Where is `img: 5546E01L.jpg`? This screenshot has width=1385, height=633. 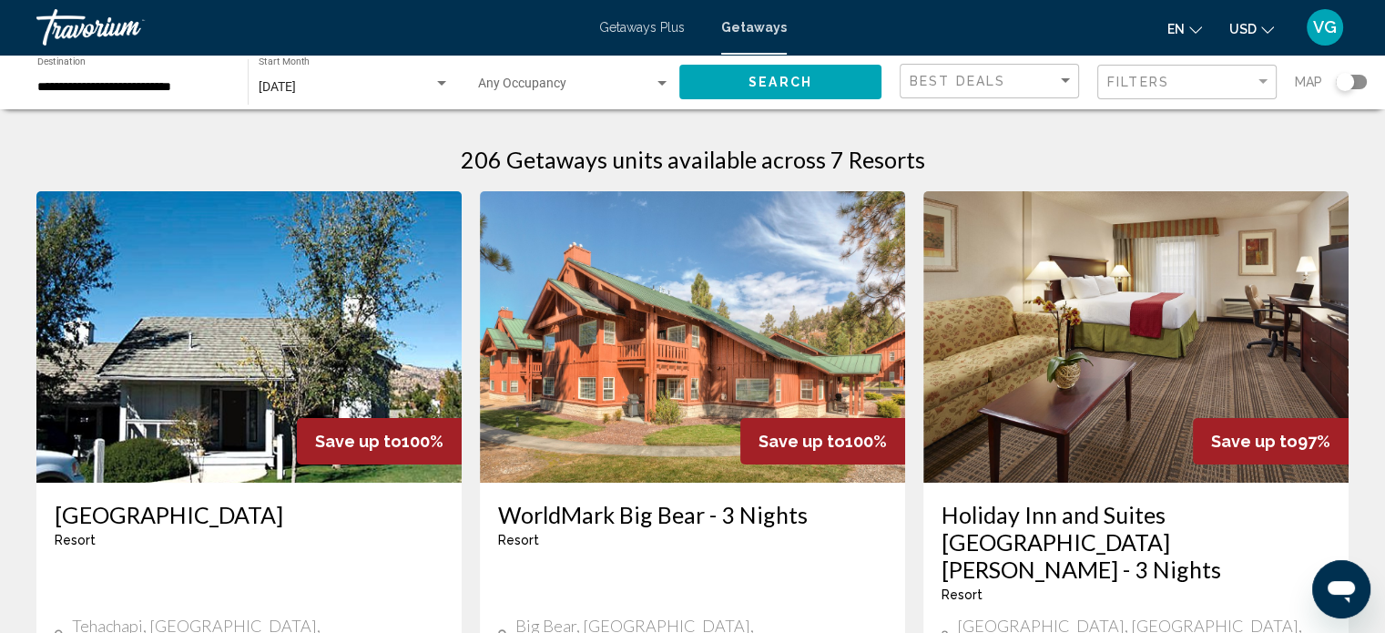 img: 5546E01L.jpg is located at coordinates (249, 337).